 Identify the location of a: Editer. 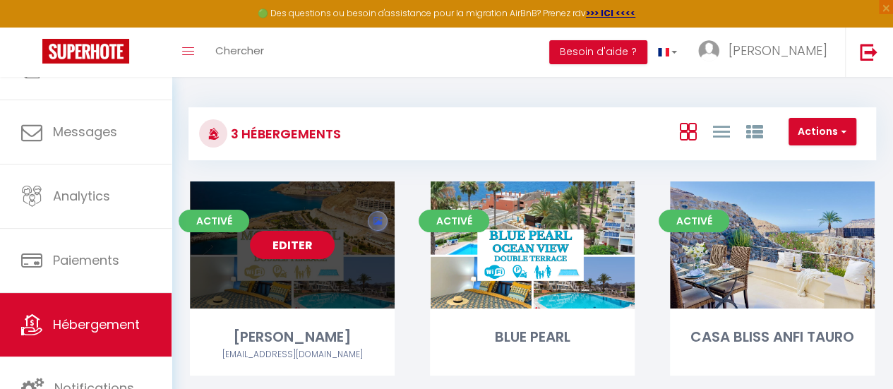
(292, 245).